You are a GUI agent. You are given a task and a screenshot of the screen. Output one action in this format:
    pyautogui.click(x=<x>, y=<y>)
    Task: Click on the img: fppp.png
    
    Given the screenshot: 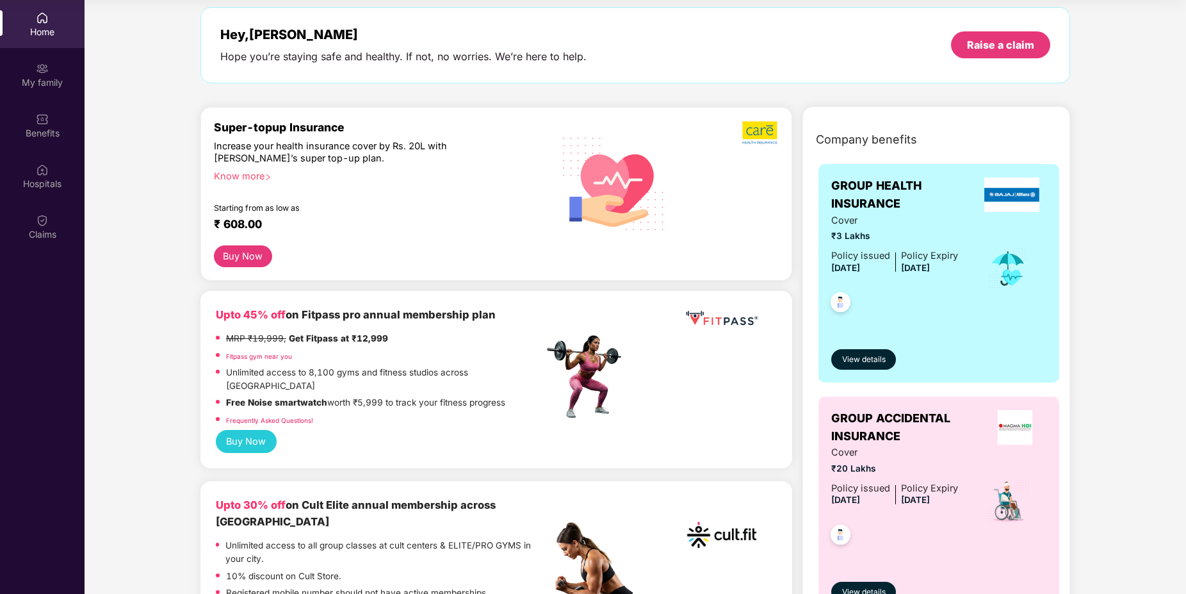 What is the action you would take?
    pyautogui.click(x=722, y=318)
    